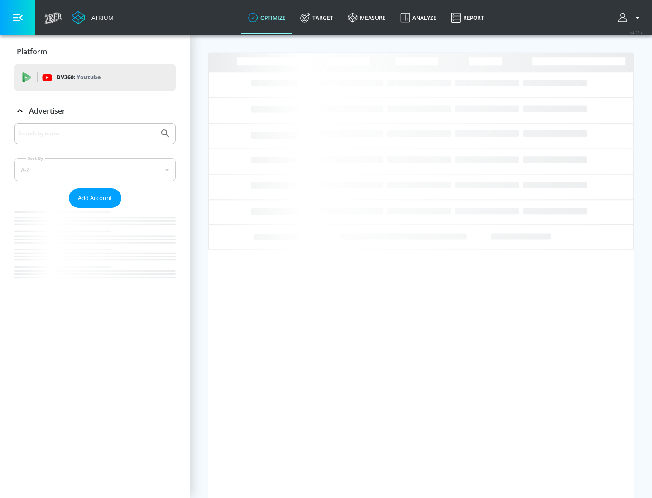 The width and height of the screenshot is (652, 498). Describe the element at coordinates (95, 52) in the screenshot. I see `div: Platform` at that location.